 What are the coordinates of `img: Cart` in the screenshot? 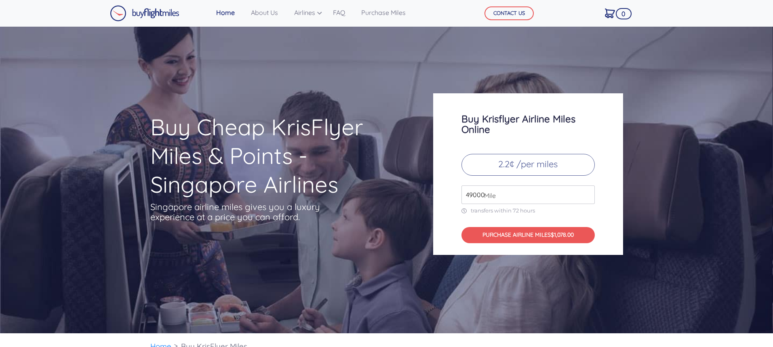 It's located at (609, 13).